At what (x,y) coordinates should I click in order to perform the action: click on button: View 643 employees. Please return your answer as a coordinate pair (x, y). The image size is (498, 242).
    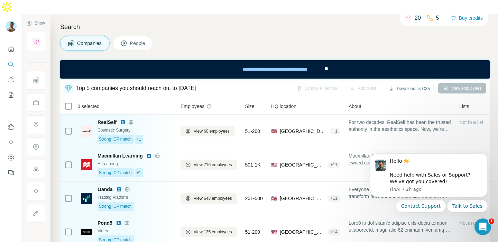
    Looking at the image, I should click on (208, 198).